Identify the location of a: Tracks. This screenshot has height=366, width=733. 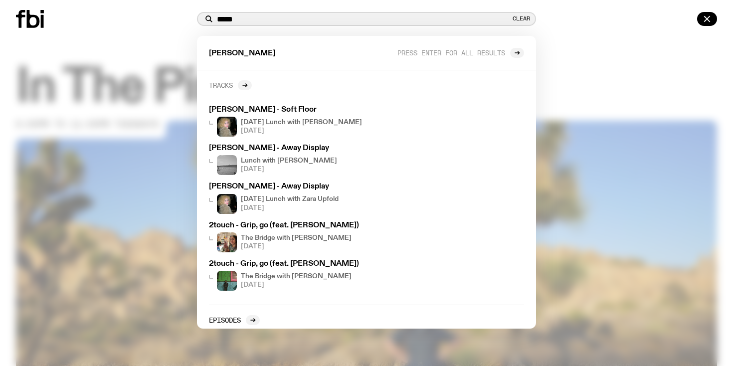
(230, 85).